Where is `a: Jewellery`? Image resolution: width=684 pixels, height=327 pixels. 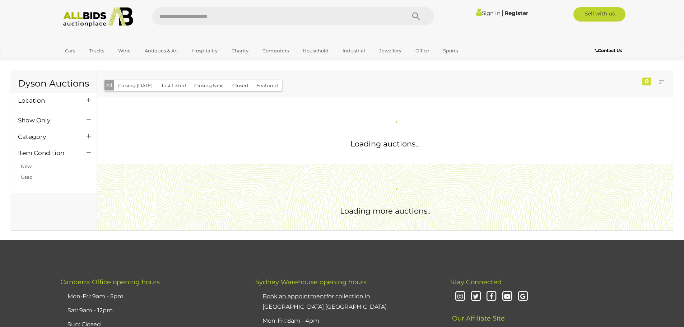 a: Jewellery is located at coordinates (391, 51).